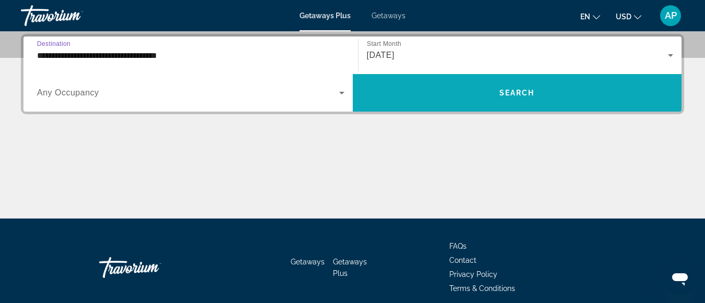 The height and width of the screenshot is (303, 705). I want to click on div: Search widget, so click(352, 74).